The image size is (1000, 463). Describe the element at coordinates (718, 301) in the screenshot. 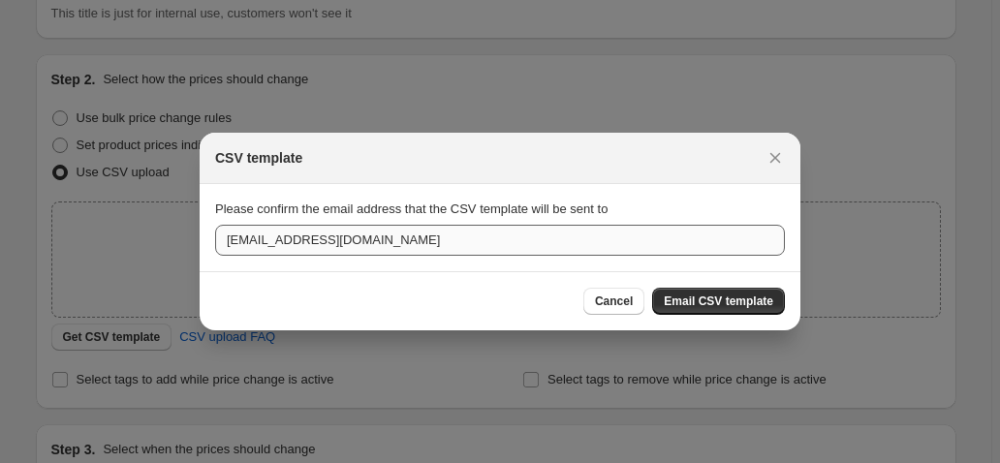

I see `button: Email CSV template` at that location.